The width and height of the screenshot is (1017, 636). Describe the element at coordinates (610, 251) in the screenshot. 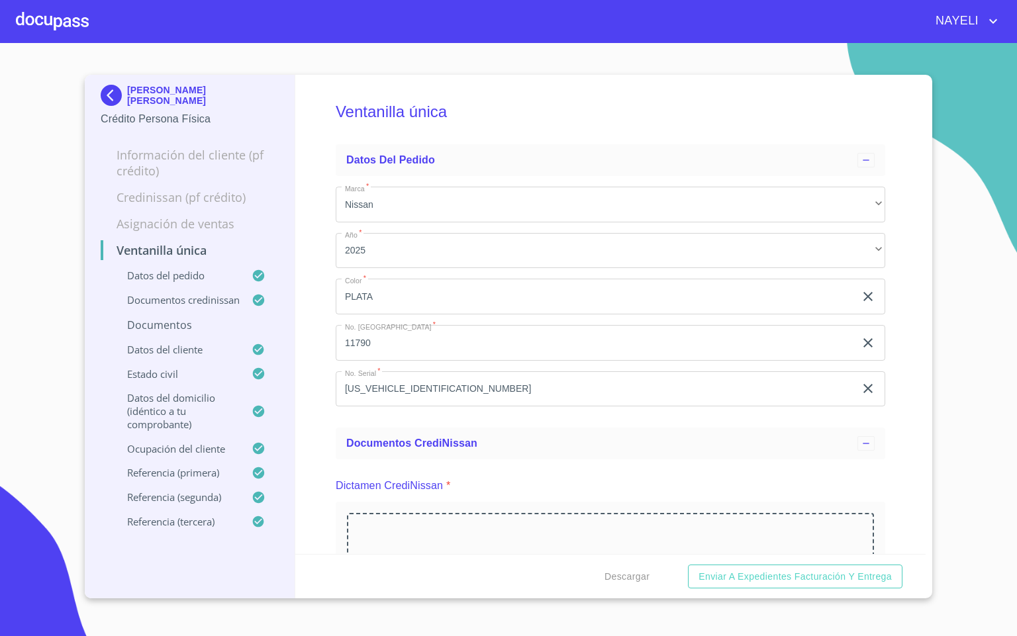

I see `div: 2025` at that location.